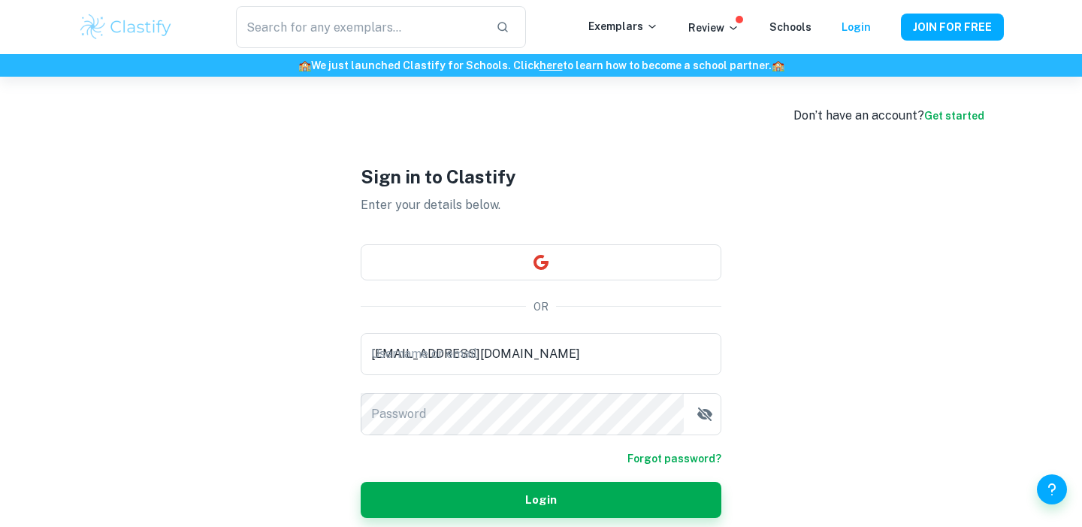  I want to click on a: Forgot password?, so click(674, 458).